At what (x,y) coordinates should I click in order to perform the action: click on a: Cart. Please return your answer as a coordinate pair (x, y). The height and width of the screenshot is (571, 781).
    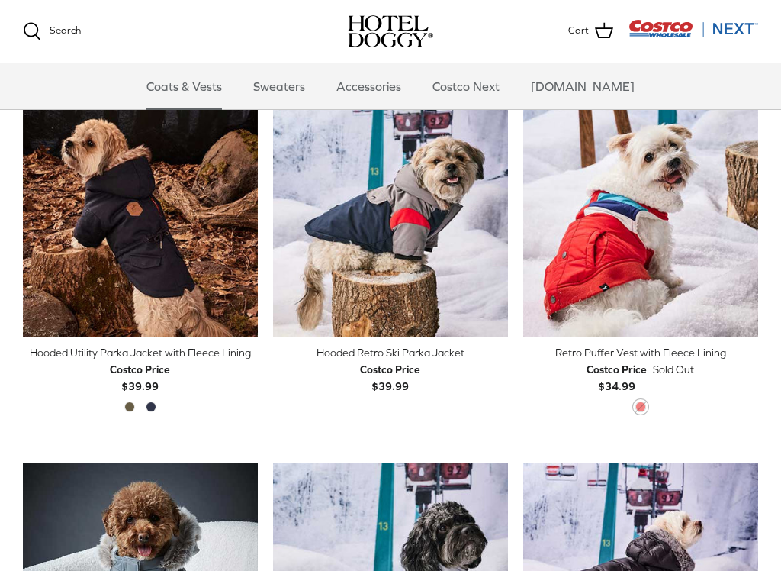
    Looking at the image, I should click on (591, 31).